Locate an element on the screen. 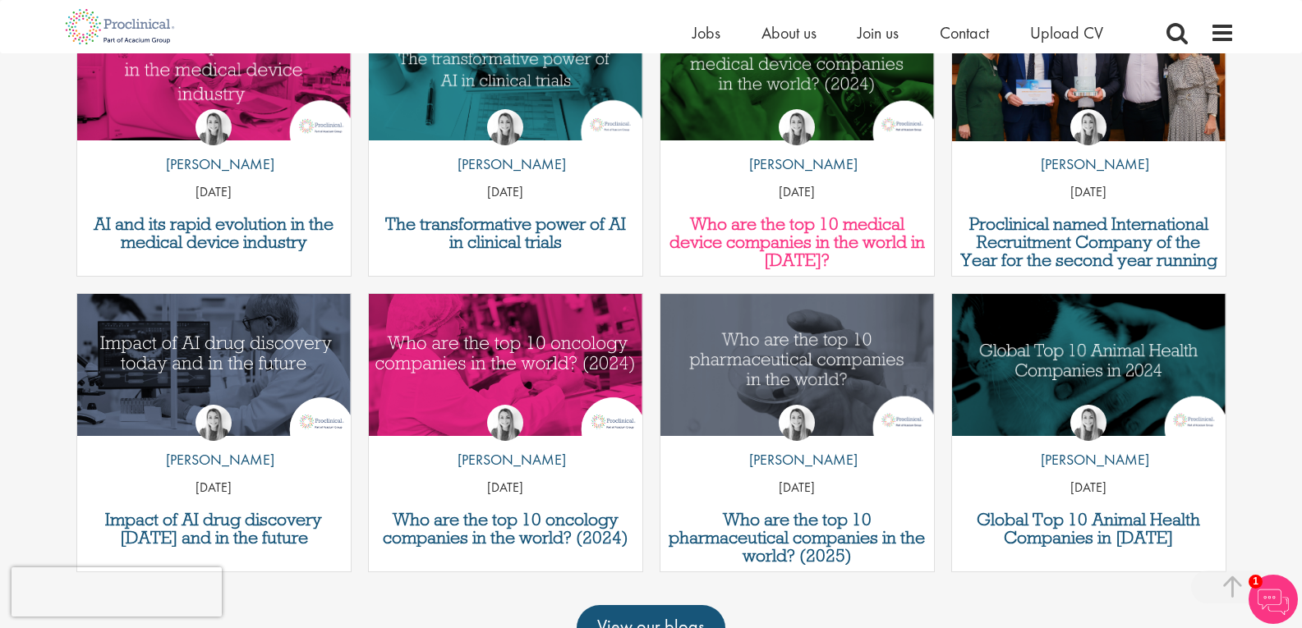  a: Jobs is located at coordinates (706, 33).